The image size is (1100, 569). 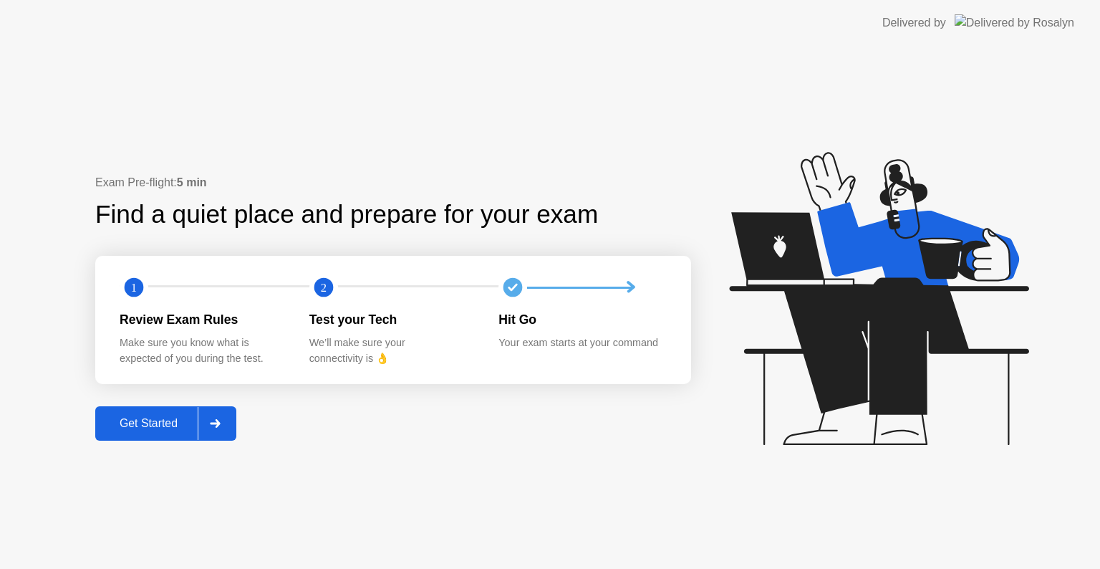 What do you see at coordinates (324, 287) in the screenshot?
I see `text: 2` at bounding box center [324, 287].